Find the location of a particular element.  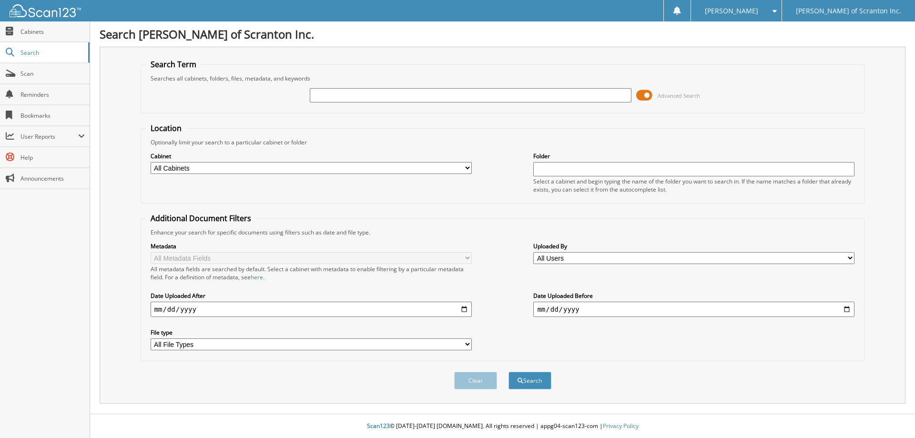

span: Help is located at coordinates (52, 157).